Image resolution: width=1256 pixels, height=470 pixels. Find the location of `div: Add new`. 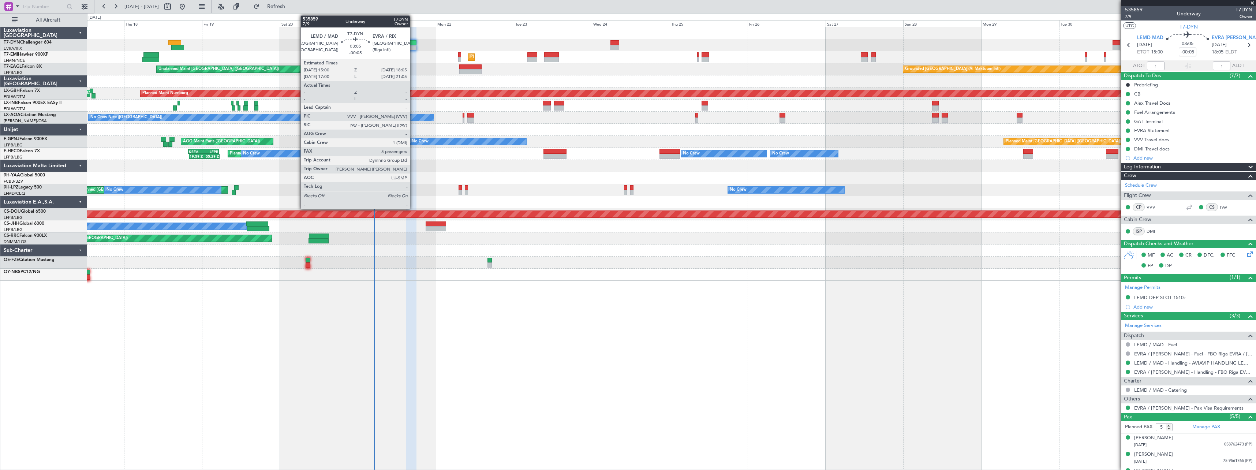

div: Add new is located at coordinates (1192, 307).